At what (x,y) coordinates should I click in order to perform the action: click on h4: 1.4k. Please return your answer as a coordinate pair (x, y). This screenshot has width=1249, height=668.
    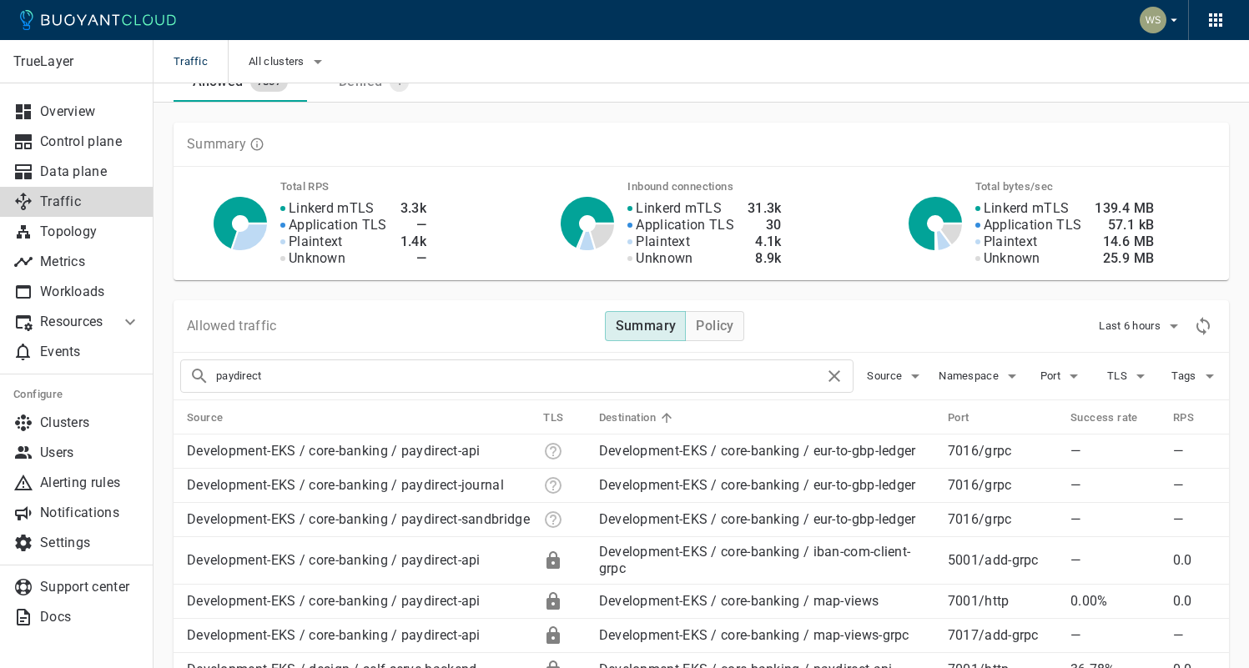
    Looking at the image, I should click on (414, 242).